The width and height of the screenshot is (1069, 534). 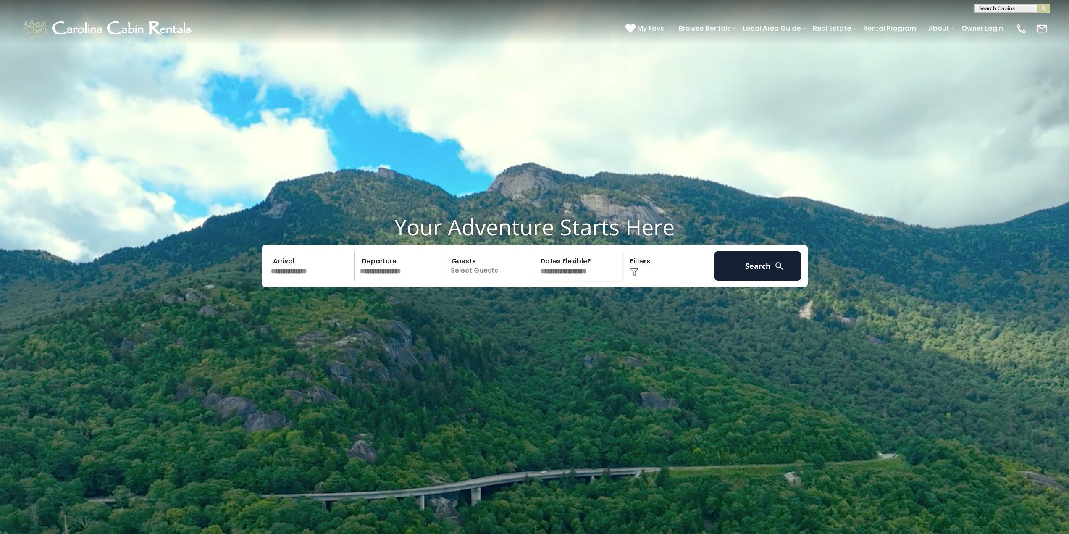 What do you see at coordinates (982, 28) in the screenshot?
I see `a: Owner Login` at bounding box center [982, 28].